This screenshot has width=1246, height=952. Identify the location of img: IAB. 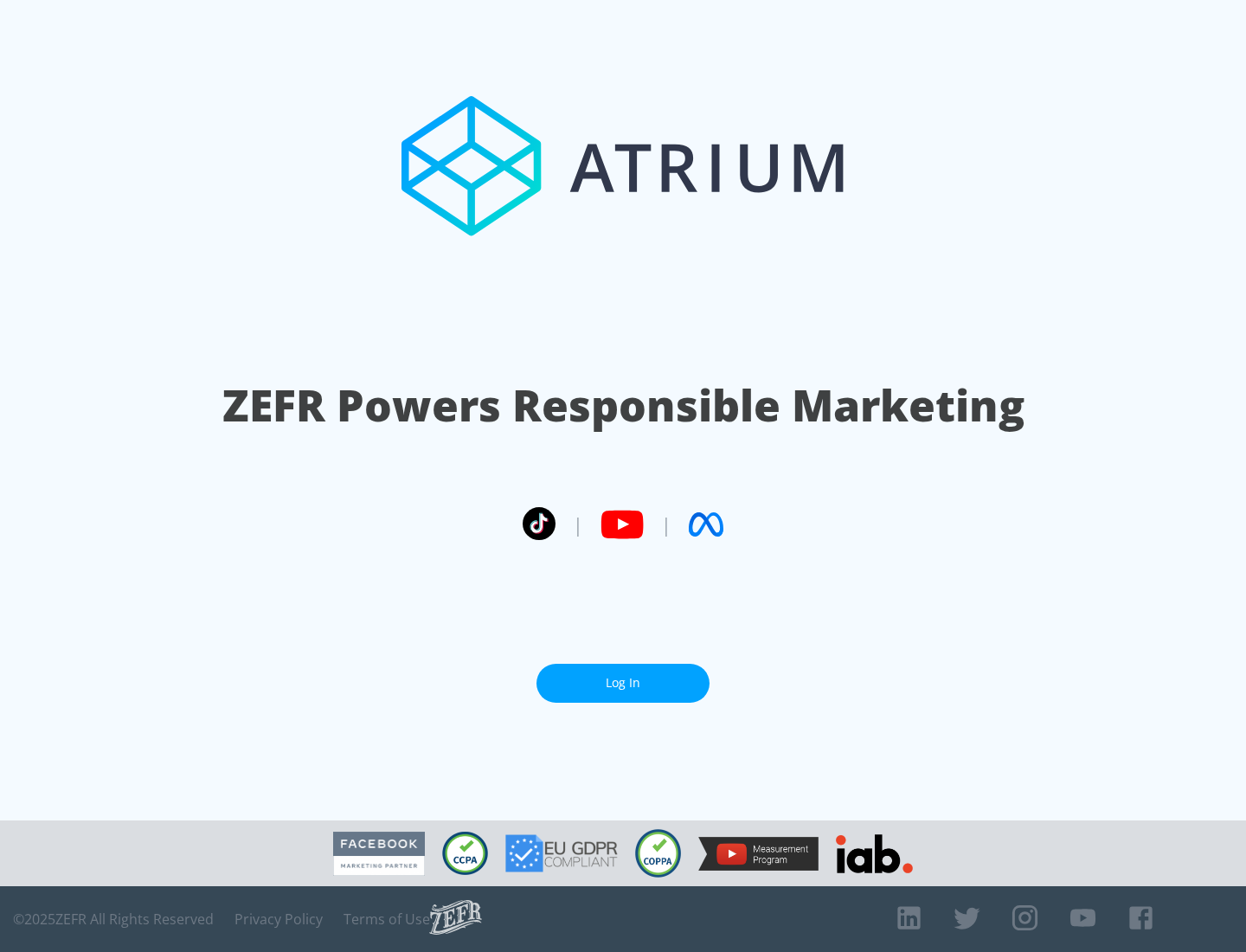
(874, 853).